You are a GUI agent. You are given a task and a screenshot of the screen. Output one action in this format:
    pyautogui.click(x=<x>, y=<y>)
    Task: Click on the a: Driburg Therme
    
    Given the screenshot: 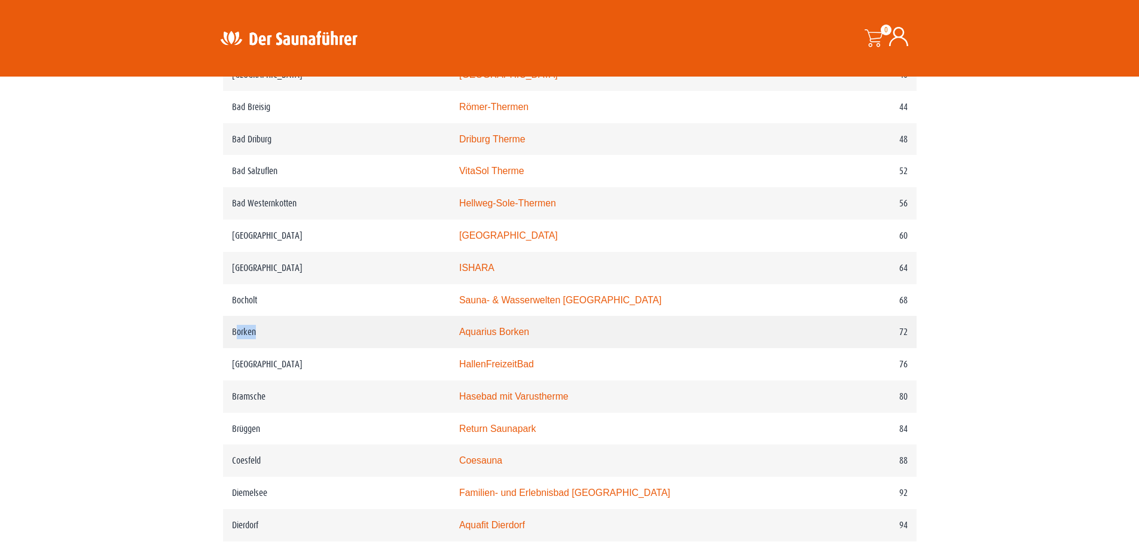 What is the action you would take?
    pyautogui.click(x=492, y=139)
    